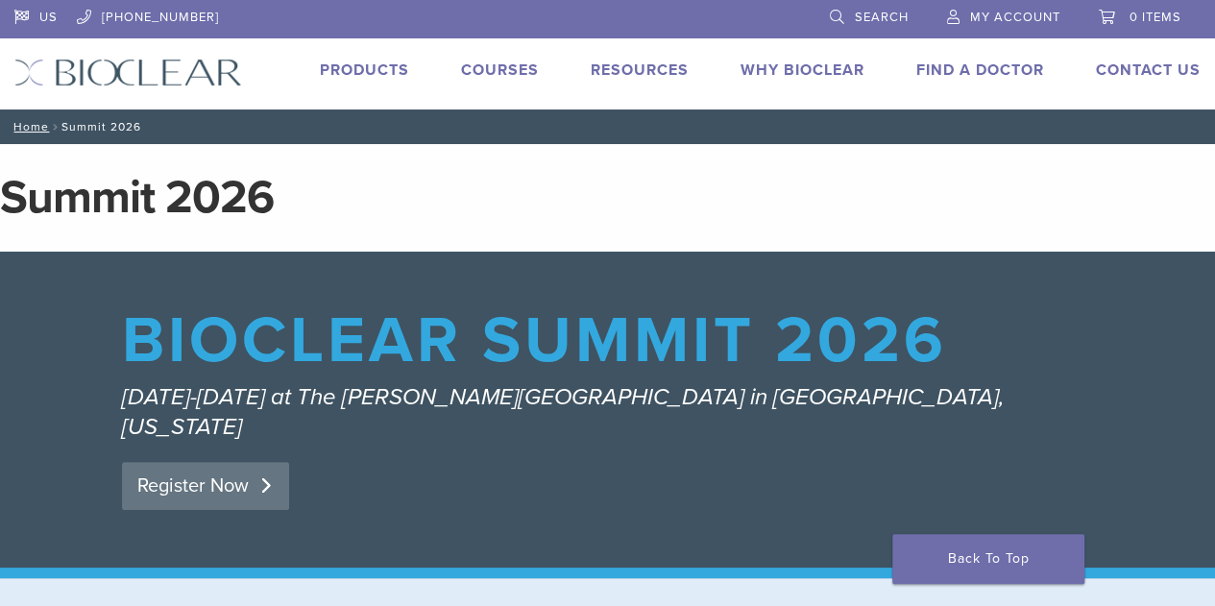  What do you see at coordinates (128, 72) in the screenshot?
I see `img: Bioclear` at bounding box center [128, 72].